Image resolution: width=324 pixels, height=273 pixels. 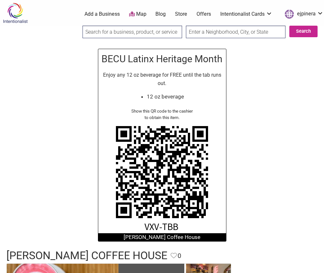 What do you see at coordinates (246, 14) in the screenshot?
I see `li: Intentionalist Cards` at bounding box center [246, 14].